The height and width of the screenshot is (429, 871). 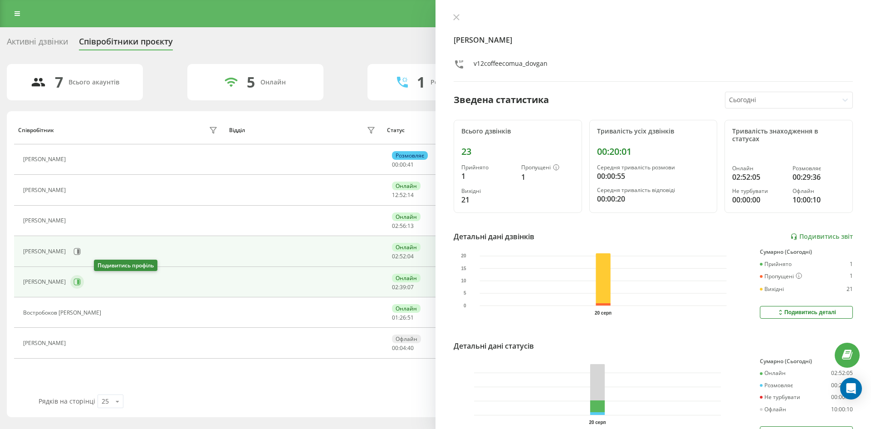 I want to click on div: Розмовляють, so click(x=452, y=82).